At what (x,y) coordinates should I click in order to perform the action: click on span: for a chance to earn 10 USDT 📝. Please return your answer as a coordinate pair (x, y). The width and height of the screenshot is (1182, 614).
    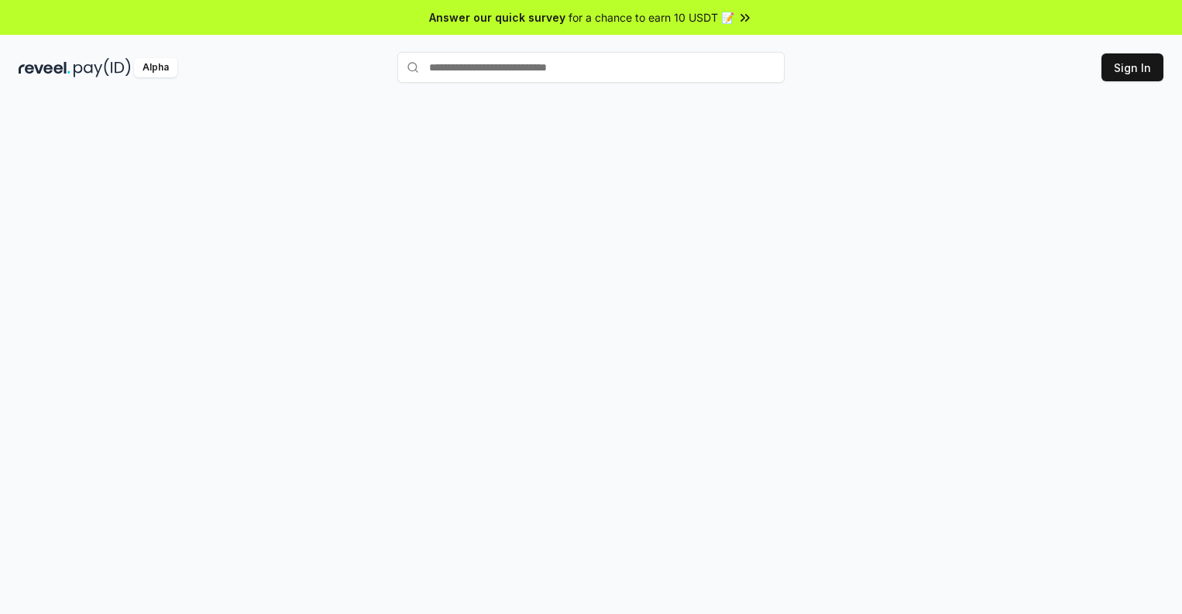
    Looking at the image, I should click on (651, 17).